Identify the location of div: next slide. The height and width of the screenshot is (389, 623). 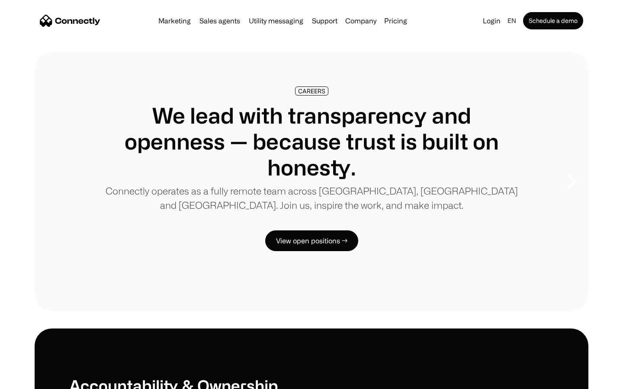
(571, 182).